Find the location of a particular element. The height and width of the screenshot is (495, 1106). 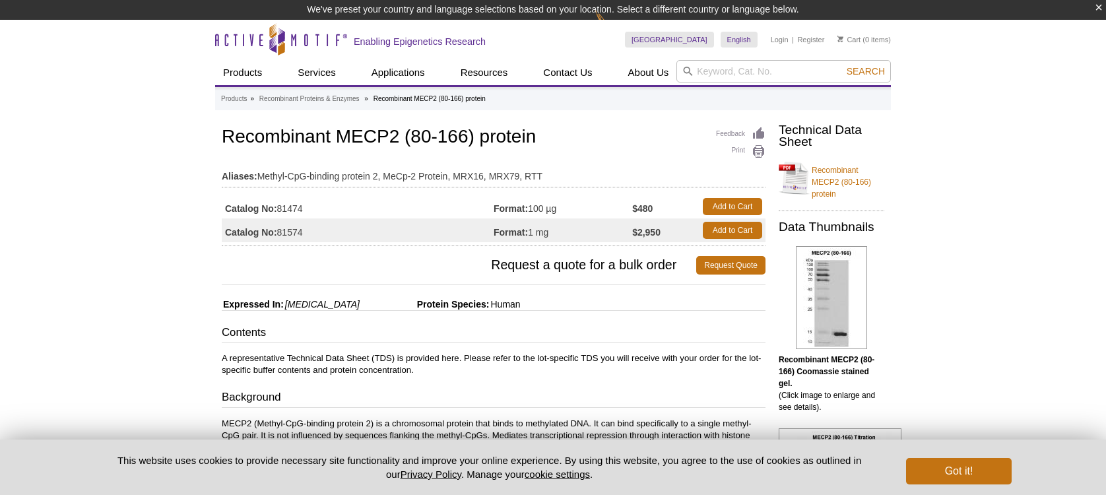

h3: Background is located at coordinates (494, 399).